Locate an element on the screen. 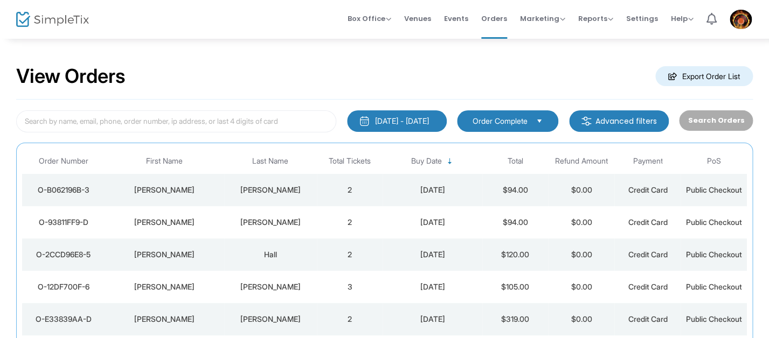 The image size is (769, 338). div: Hall is located at coordinates (270, 255).